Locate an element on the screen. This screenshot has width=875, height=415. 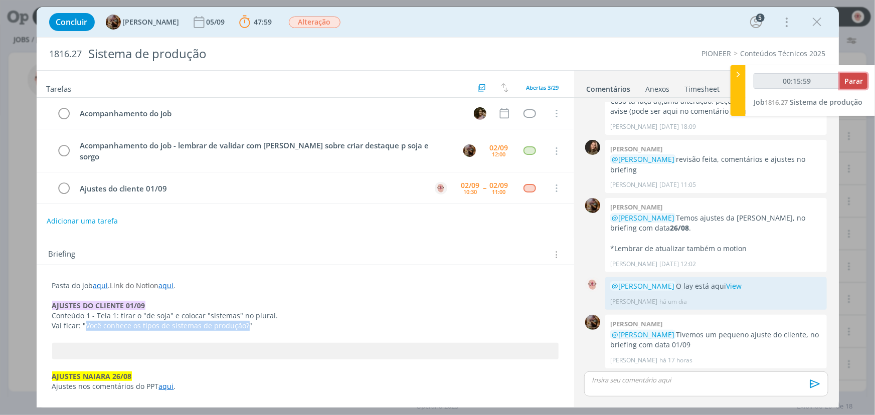
div: Sistema de produção is located at coordinates (291, 54).